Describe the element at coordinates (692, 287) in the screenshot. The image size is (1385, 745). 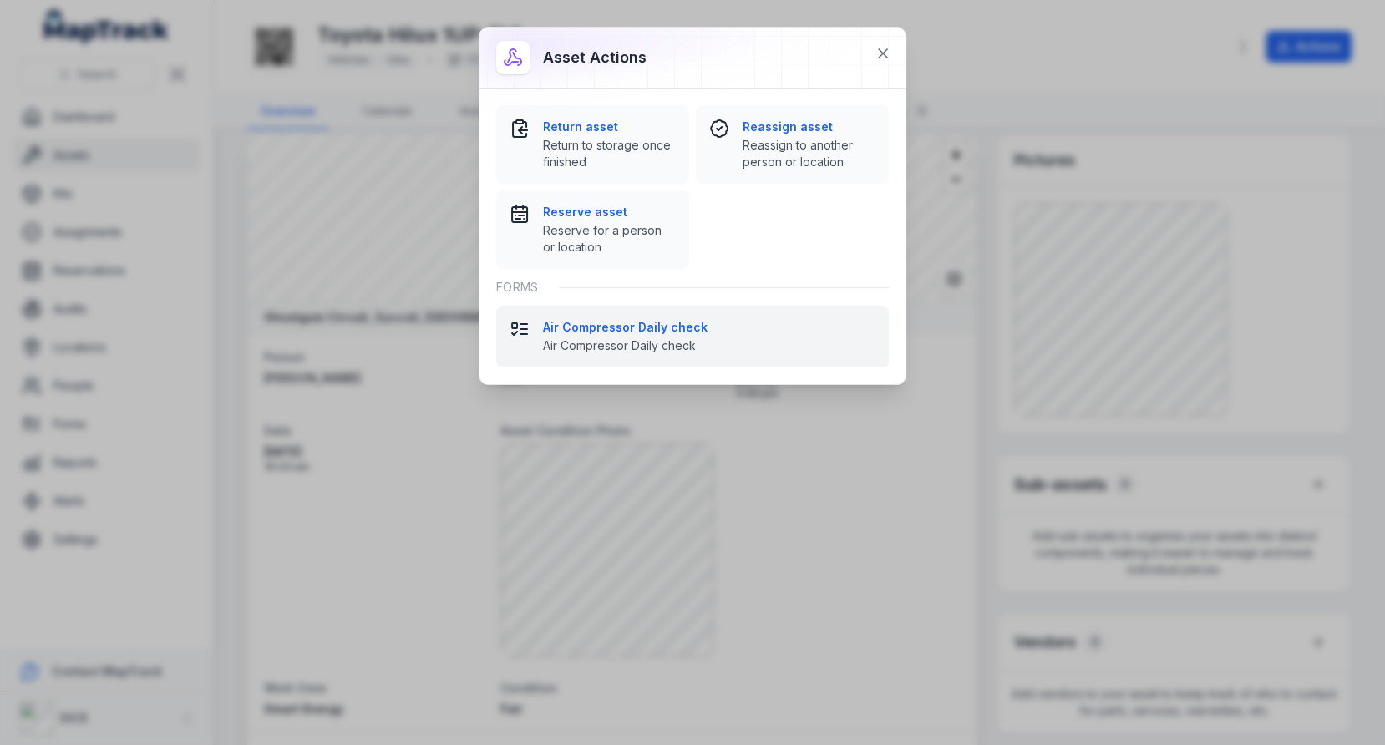
I see `div: Forms` at that location.